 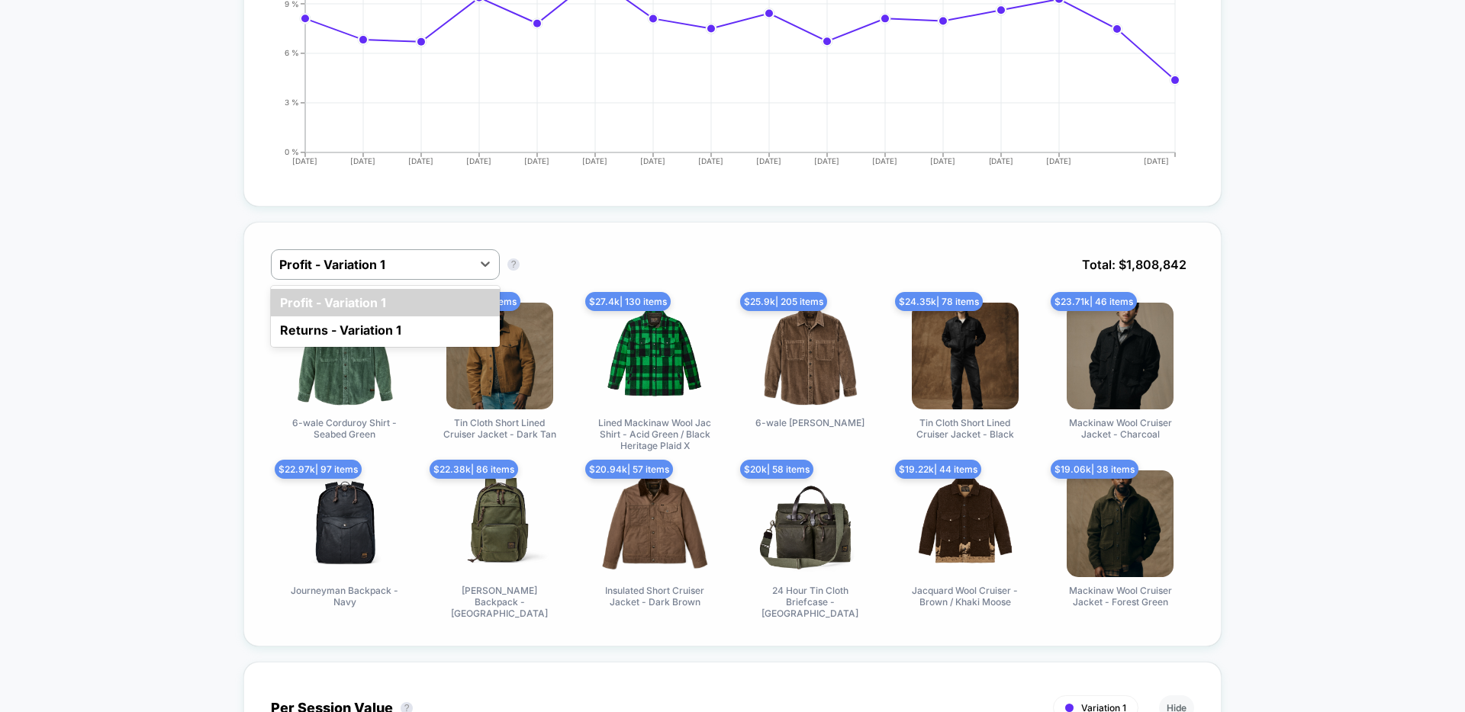 I want to click on span: $ 27.4k | 130 items, so click(x=628, y=301).